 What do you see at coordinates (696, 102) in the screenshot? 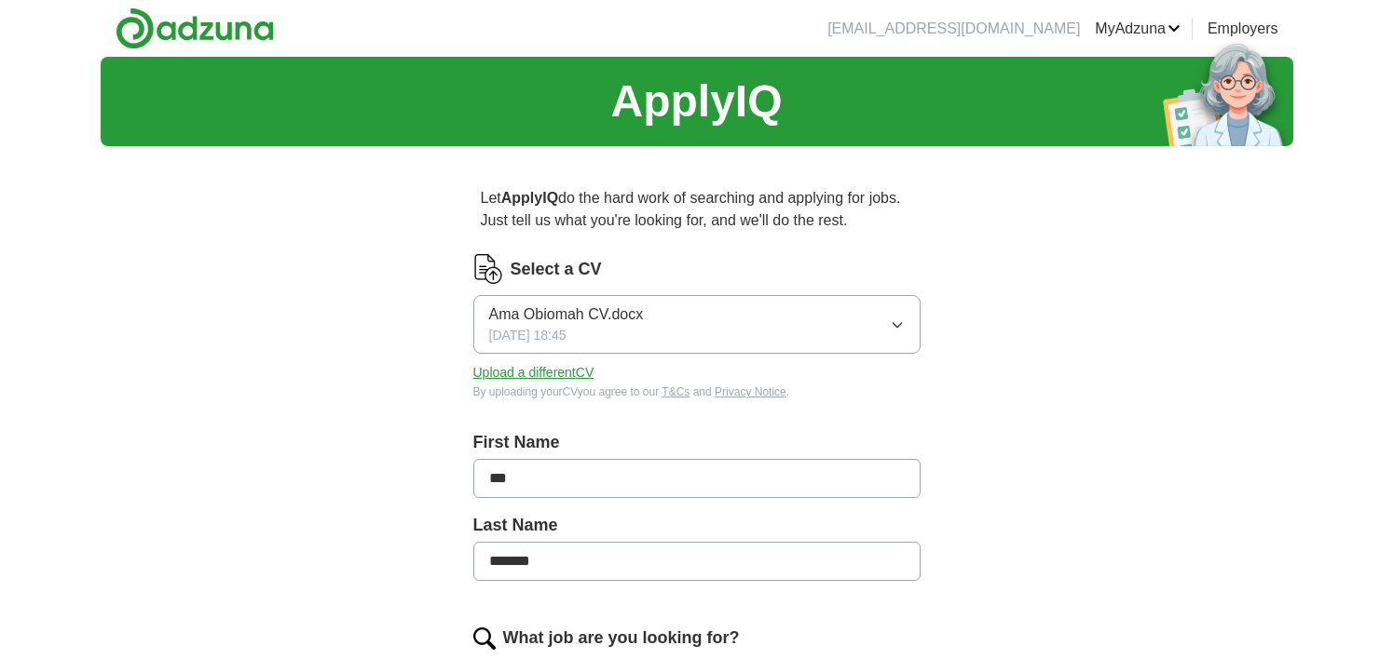
I see `h1: ApplyIQ` at bounding box center [696, 102].